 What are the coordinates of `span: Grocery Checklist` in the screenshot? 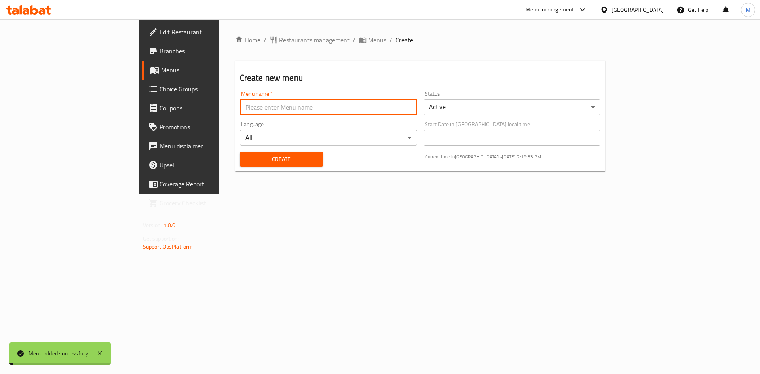 It's located at (209, 203).